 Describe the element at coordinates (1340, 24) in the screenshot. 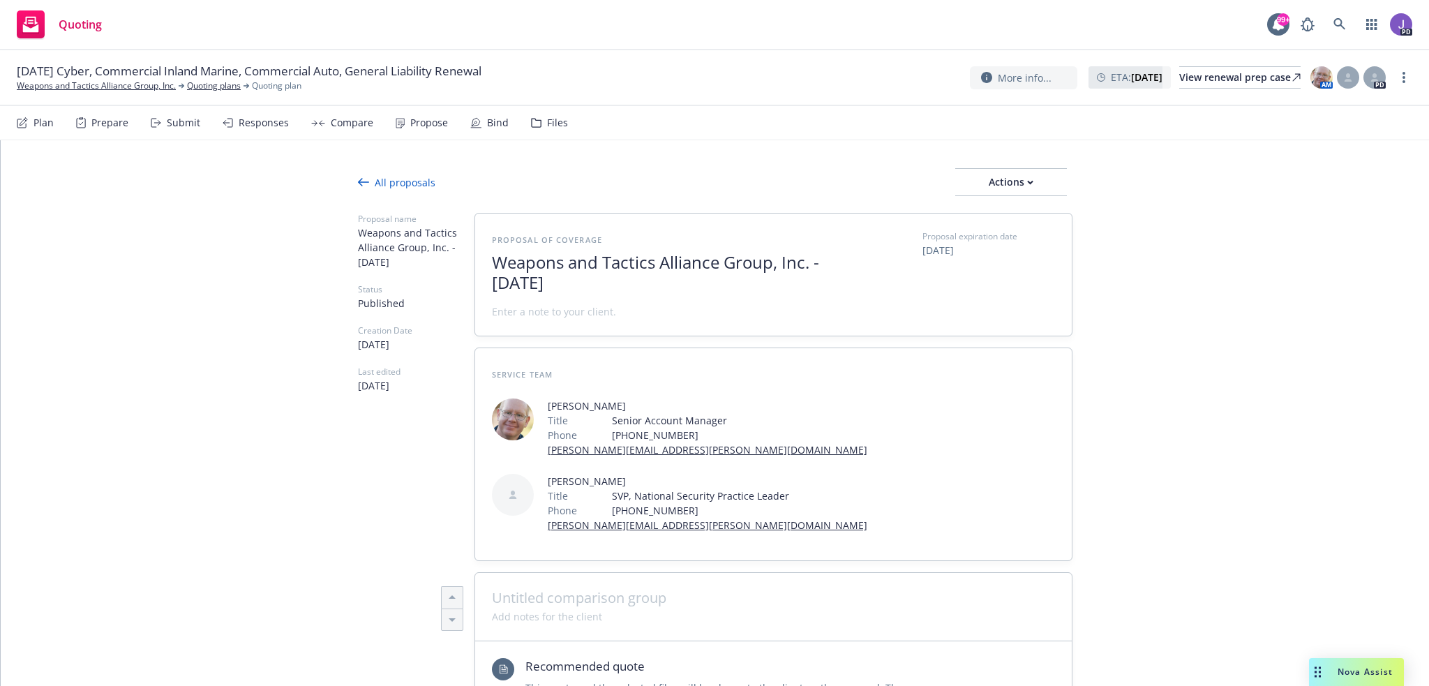

I see `a: Search` at that location.